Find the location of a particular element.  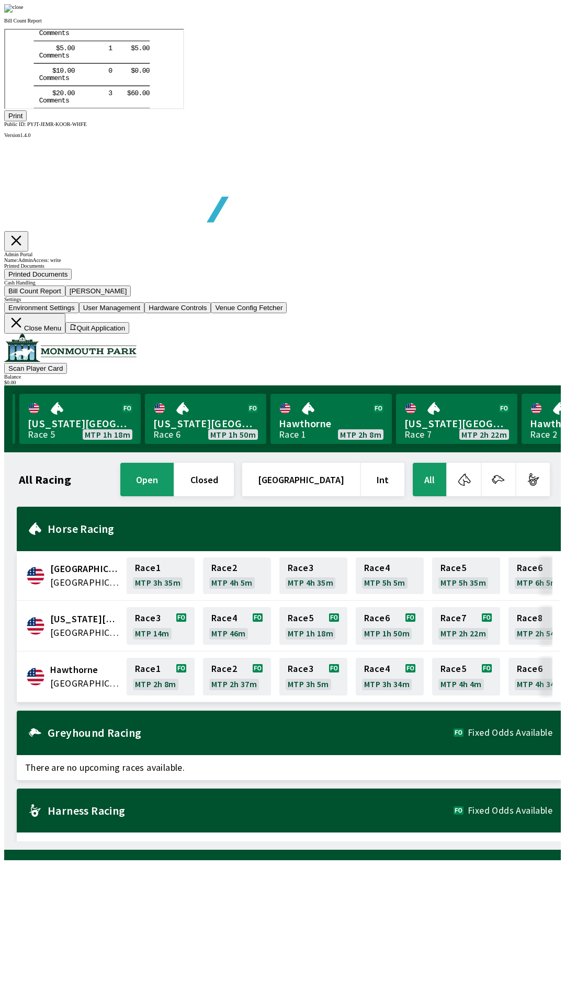

a: Race4MTP 5h 5m is located at coordinates (389, 576).